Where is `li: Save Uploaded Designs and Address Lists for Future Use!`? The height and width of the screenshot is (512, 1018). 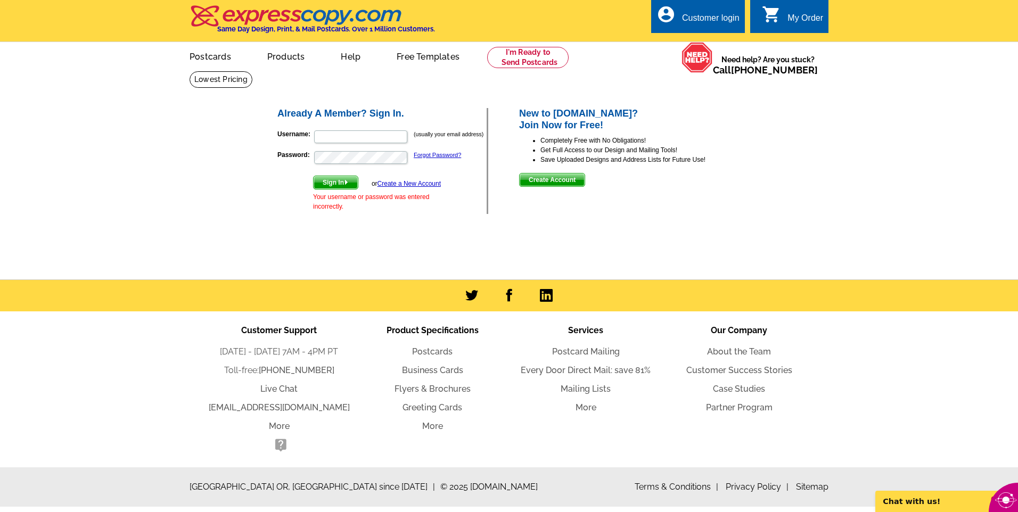 li: Save Uploaded Designs and Address Lists for Future Use! is located at coordinates (641, 160).